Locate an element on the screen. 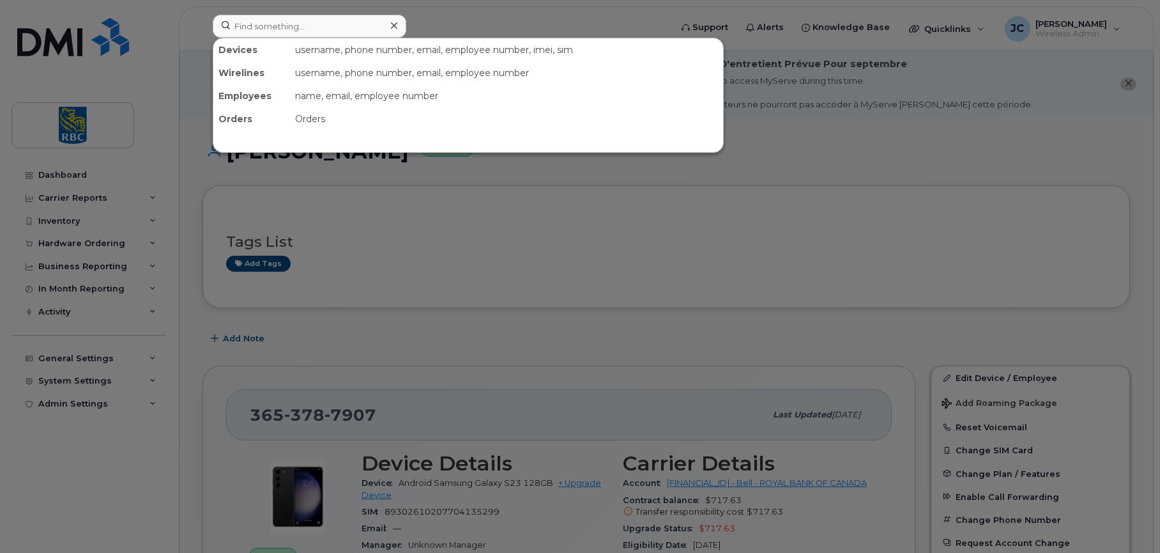  div: username, phone number, email, employee number, imei, sim is located at coordinates (507, 50).